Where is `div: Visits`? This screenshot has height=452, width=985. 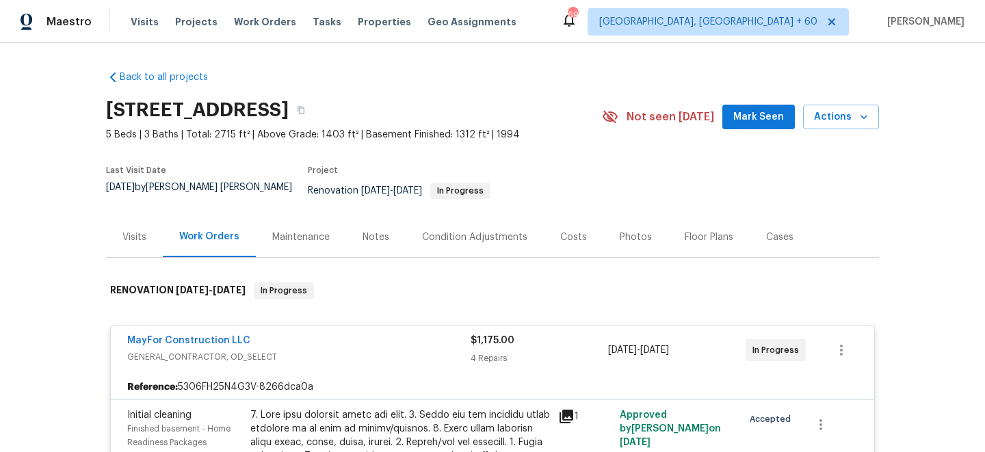 div: Visits is located at coordinates (134, 237).